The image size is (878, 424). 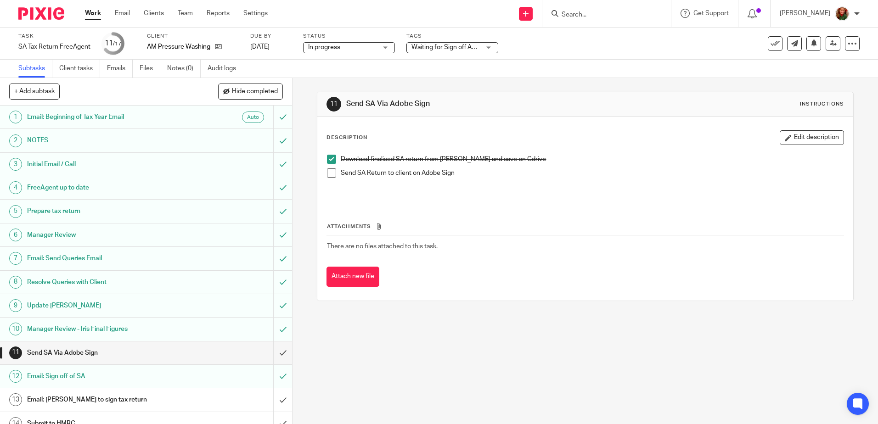 What do you see at coordinates (93, 13) in the screenshot?
I see `a: Work` at bounding box center [93, 13].